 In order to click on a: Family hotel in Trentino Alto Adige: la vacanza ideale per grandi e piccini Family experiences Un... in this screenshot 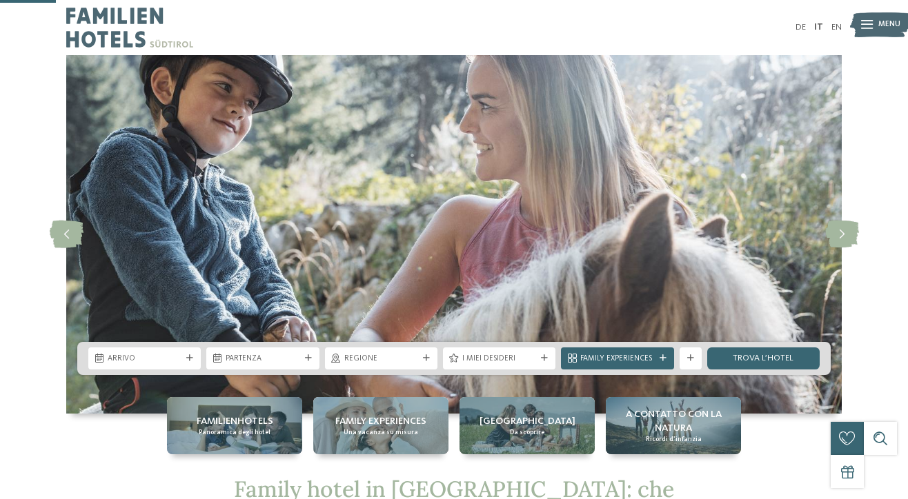, I will do `click(381, 426)`.